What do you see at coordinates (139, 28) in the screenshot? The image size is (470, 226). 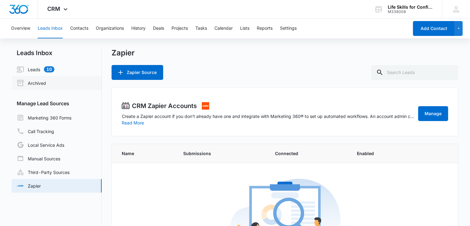 I see `button: History` at bounding box center [139, 28].